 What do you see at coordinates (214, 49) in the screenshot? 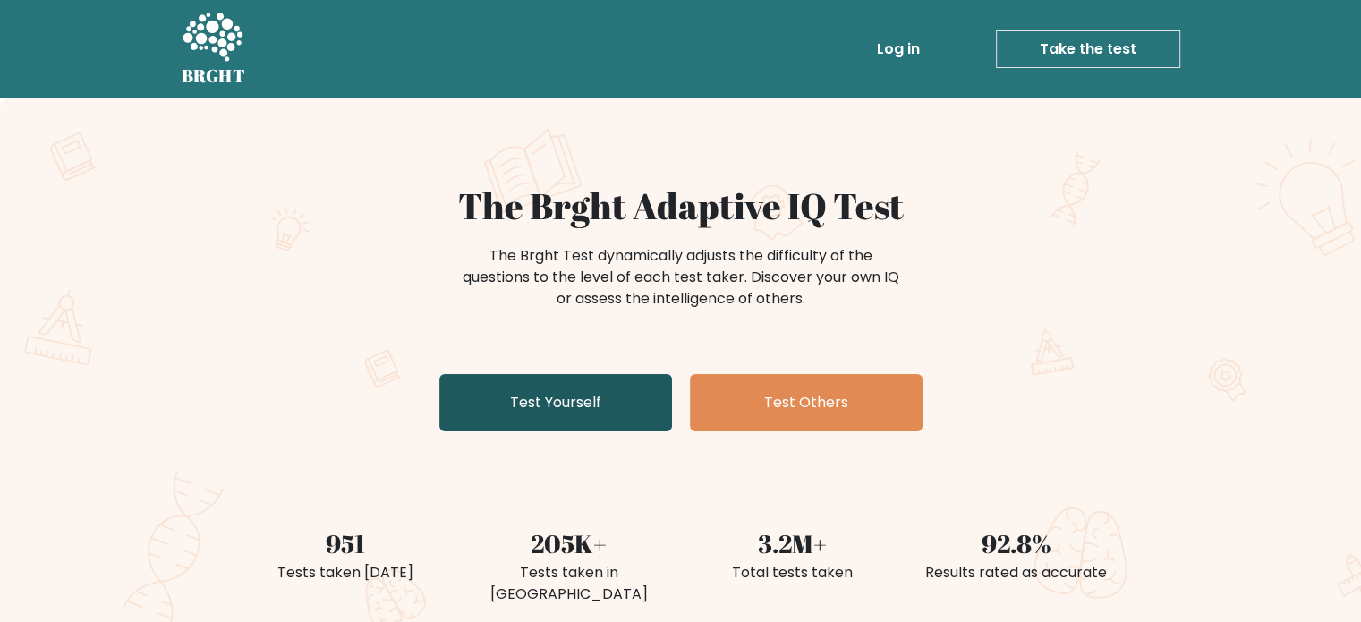
I see `a: BRGHT` at bounding box center [214, 49].